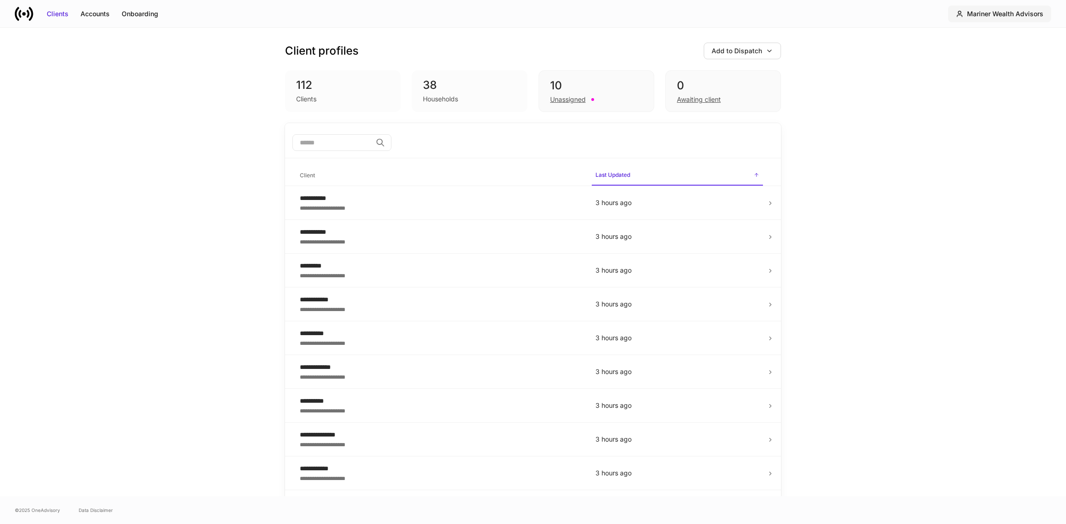  Describe the element at coordinates (568, 99) in the screenshot. I see `div: Unassigned` at that location.